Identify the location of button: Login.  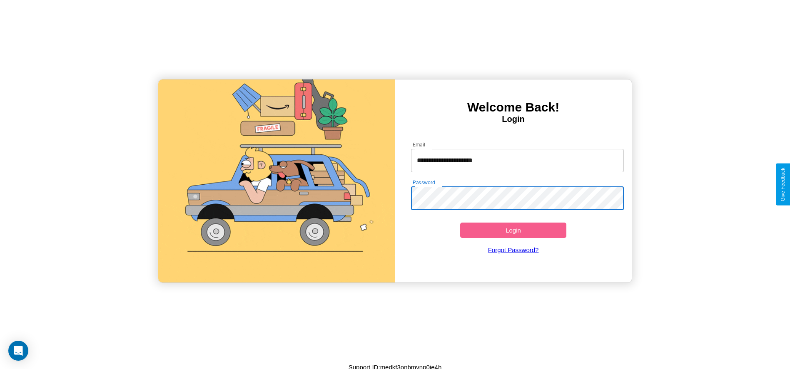
(513, 230).